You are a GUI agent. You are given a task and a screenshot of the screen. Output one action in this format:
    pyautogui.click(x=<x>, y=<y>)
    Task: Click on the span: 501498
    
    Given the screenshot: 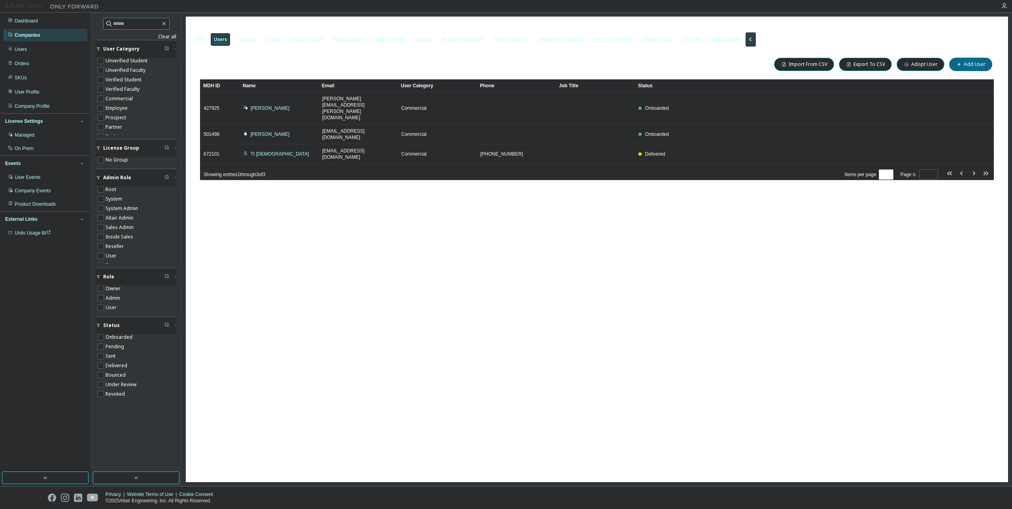 What is the action you would take?
    pyautogui.click(x=211, y=134)
    